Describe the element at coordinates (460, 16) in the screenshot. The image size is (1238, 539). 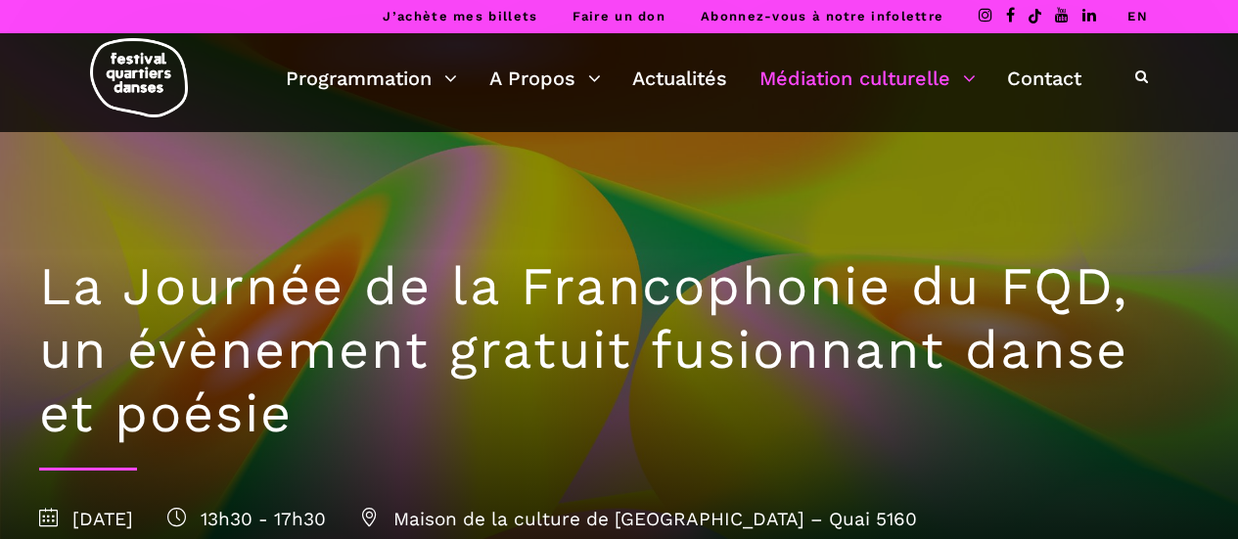
I see `a: J’achète mes billets` at that location.